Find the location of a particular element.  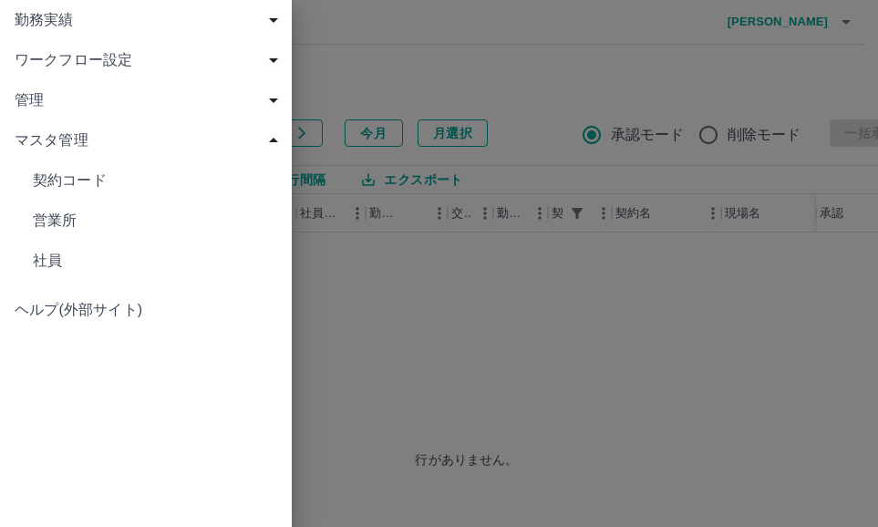

span: マスタ管理 is located at coordinates (150, 140).